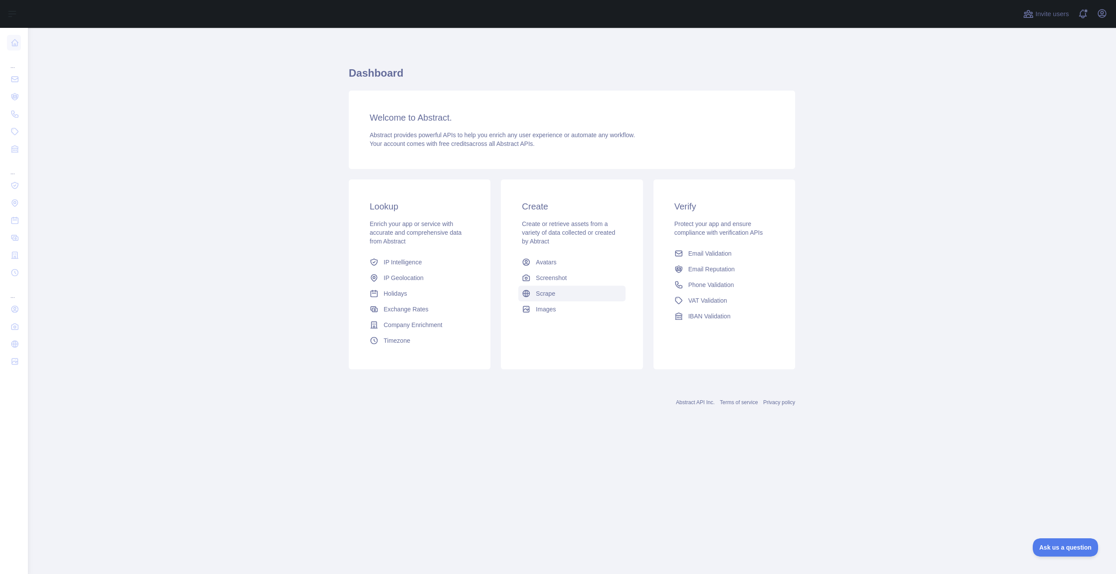  Describe the element at coordinates (718, 228) in the screenshot. I see `span: Protect your app and ensure compliance with verification APIs` at that location.